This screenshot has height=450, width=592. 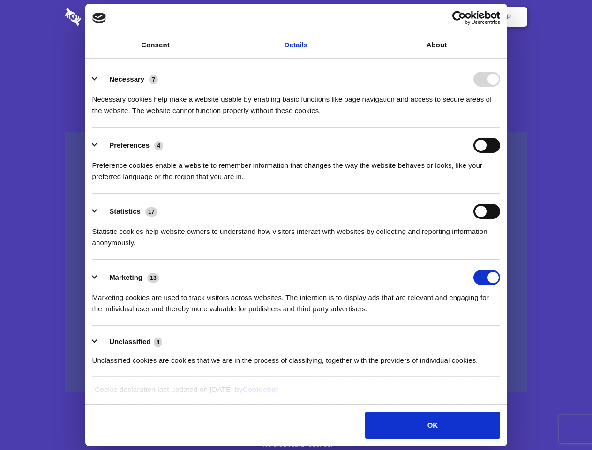 I want to click on h4: Auto-redaction of sensitive data, encrypted data sharing and self-destructing private chats. Shar..., so click(x=296, y=101).